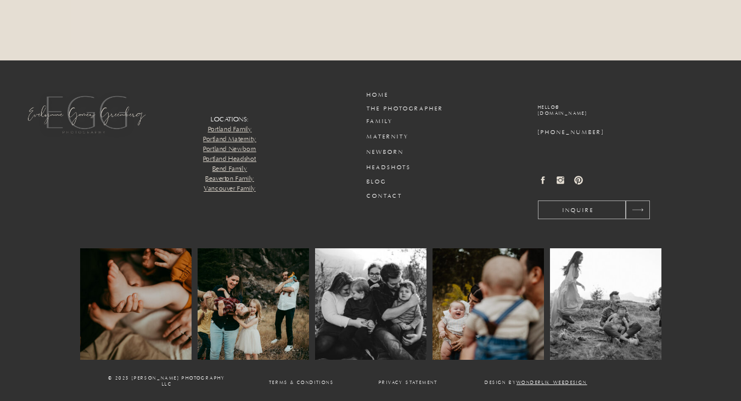  I want to click on p: LOCATIONS:, so click(230, 158).